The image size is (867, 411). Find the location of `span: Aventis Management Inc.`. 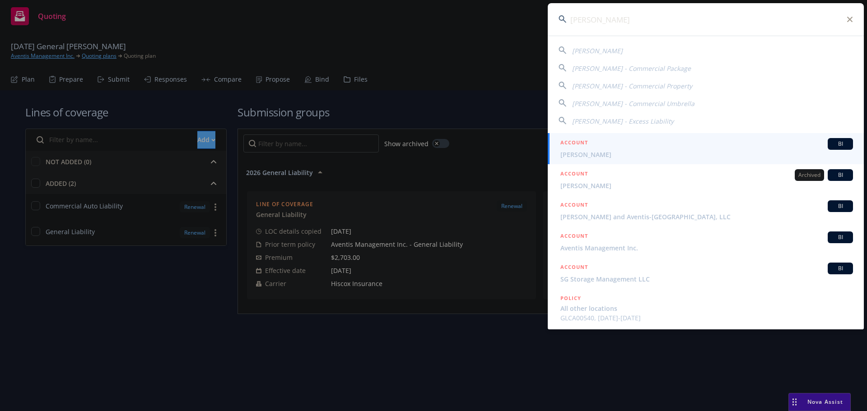

span: Aventis Management Inc. is located at coordinates (707, 248).